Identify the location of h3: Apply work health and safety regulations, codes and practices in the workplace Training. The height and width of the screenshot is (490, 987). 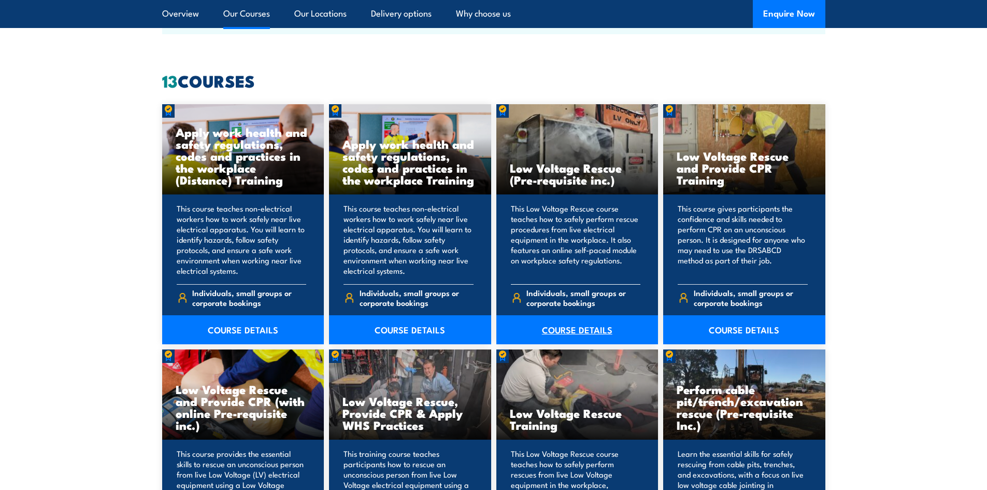
(410, 162).